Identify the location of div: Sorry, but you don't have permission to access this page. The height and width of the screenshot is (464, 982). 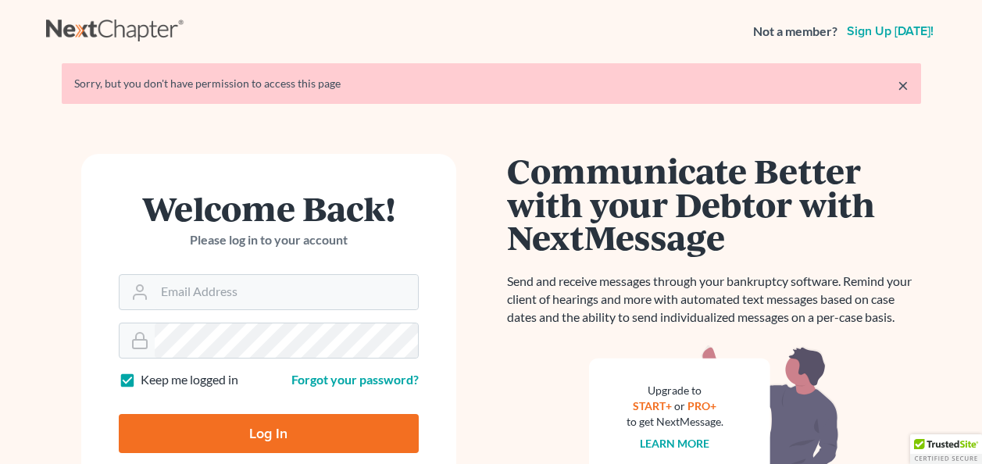
(492, 84).